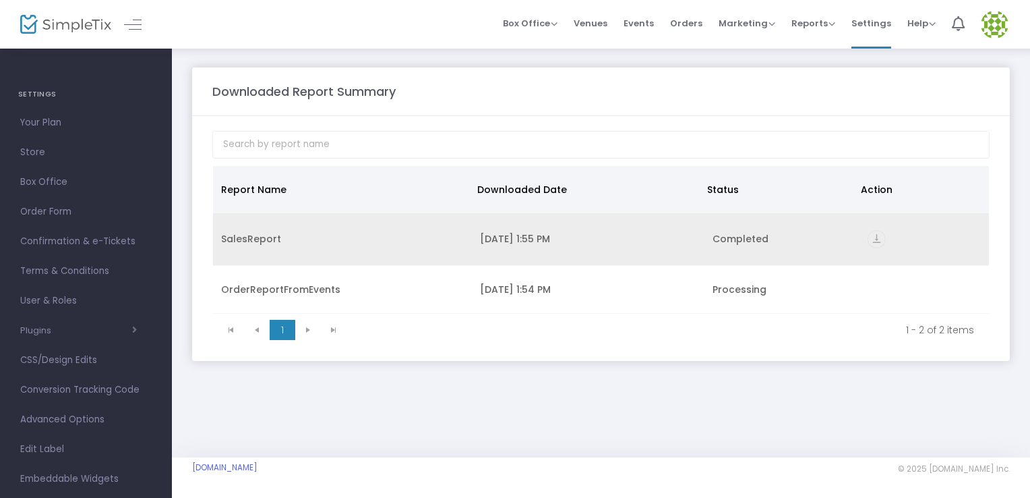  I want to click on i: vertical_align_bottom, so click(877, 239).